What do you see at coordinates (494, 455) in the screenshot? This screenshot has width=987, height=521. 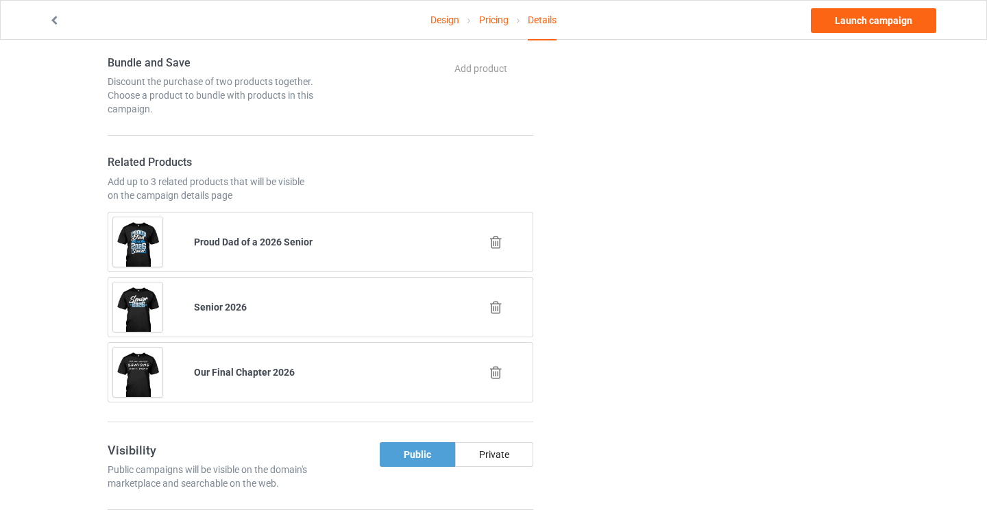 I see `div: Private` at bounding box center [494, 455].